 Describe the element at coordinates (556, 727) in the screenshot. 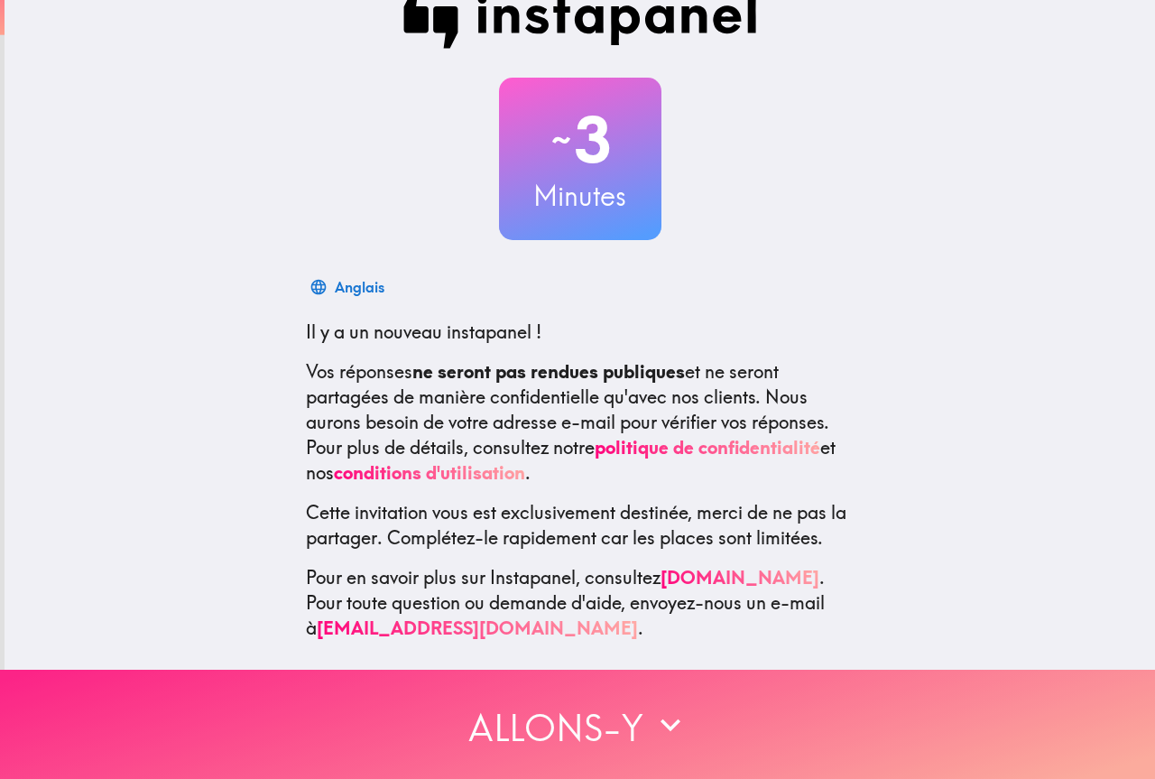

I see `font: Allons-y` at that location.